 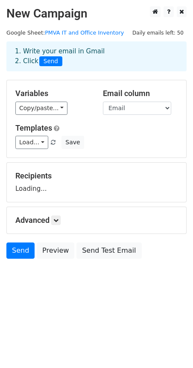 What do you see at coordinates (32, 142) in the screenshot?
I see `a: Load...` at bounding box center [32, 142].